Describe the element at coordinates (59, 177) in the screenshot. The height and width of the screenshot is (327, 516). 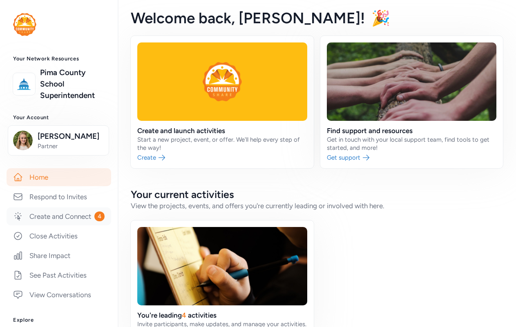
I see `a: Home` at that location.